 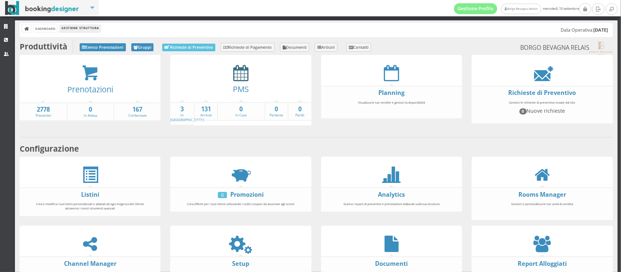 I want to click on a: 131Arrivati, so click(x=206, y=111).